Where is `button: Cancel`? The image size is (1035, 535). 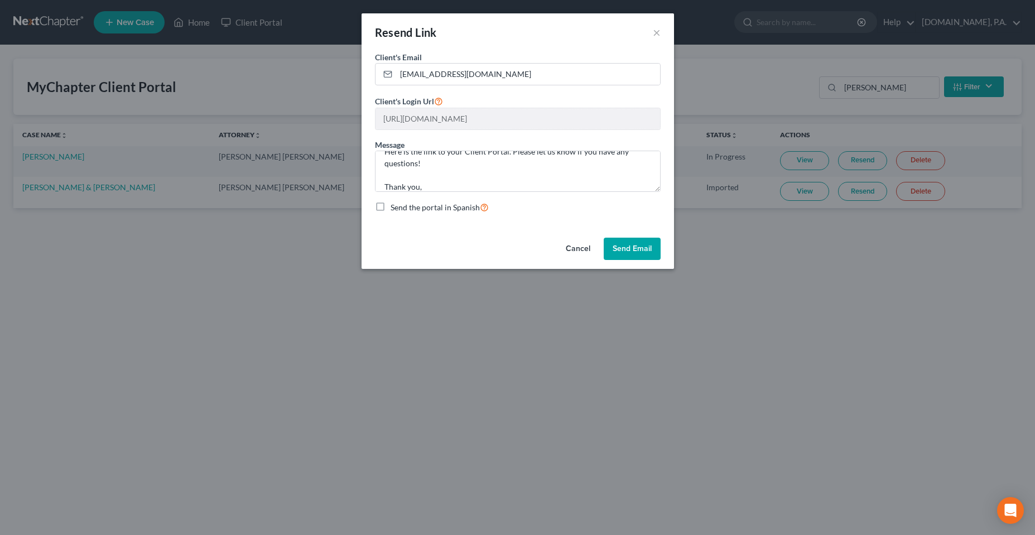
button: Cancel is located at coordinates (578, 249).